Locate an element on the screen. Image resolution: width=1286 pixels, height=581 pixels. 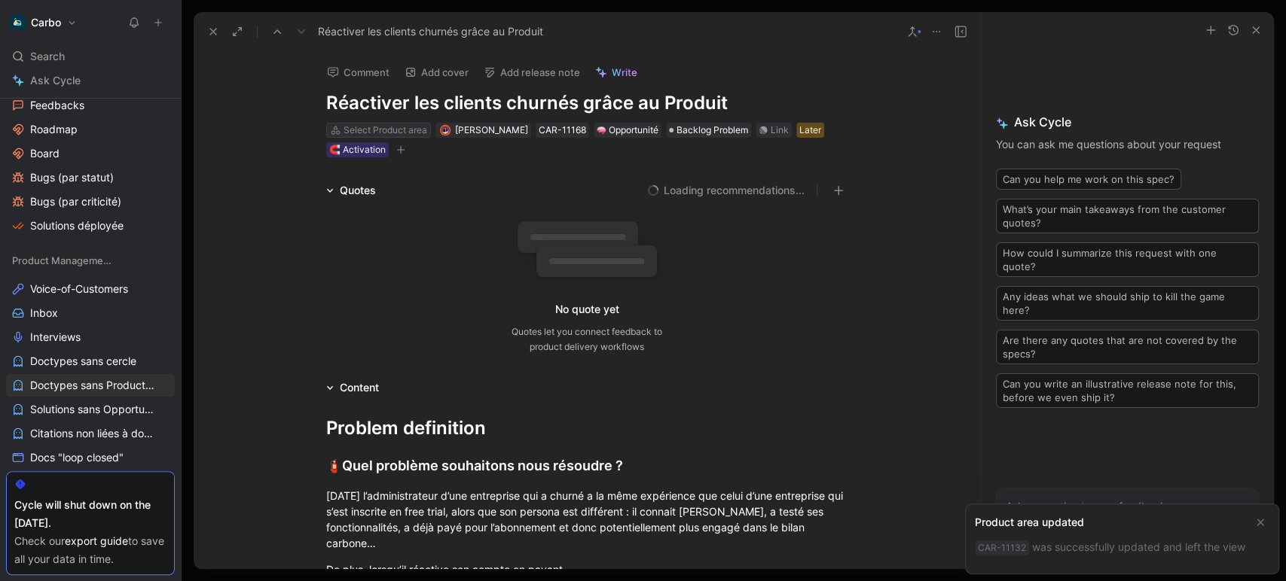
div: No quote yet is located at coordinates (587, 310).